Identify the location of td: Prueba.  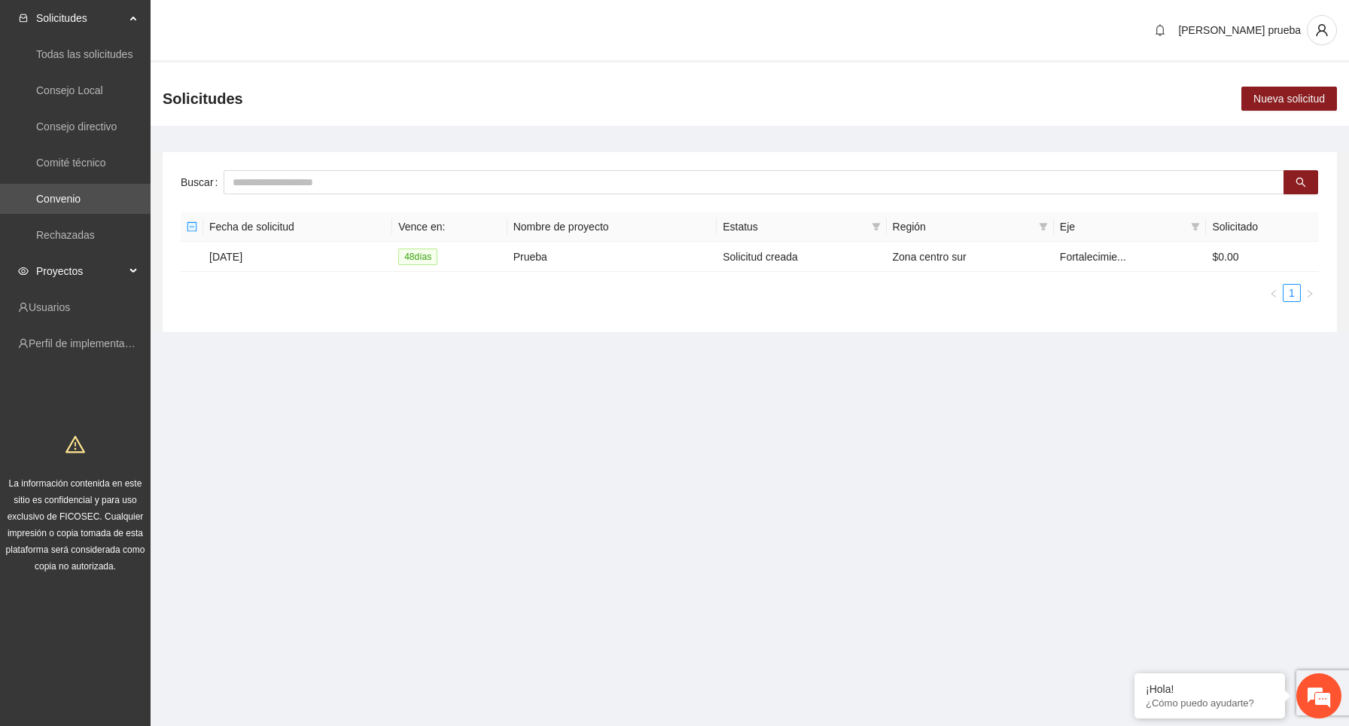
(612, 257).